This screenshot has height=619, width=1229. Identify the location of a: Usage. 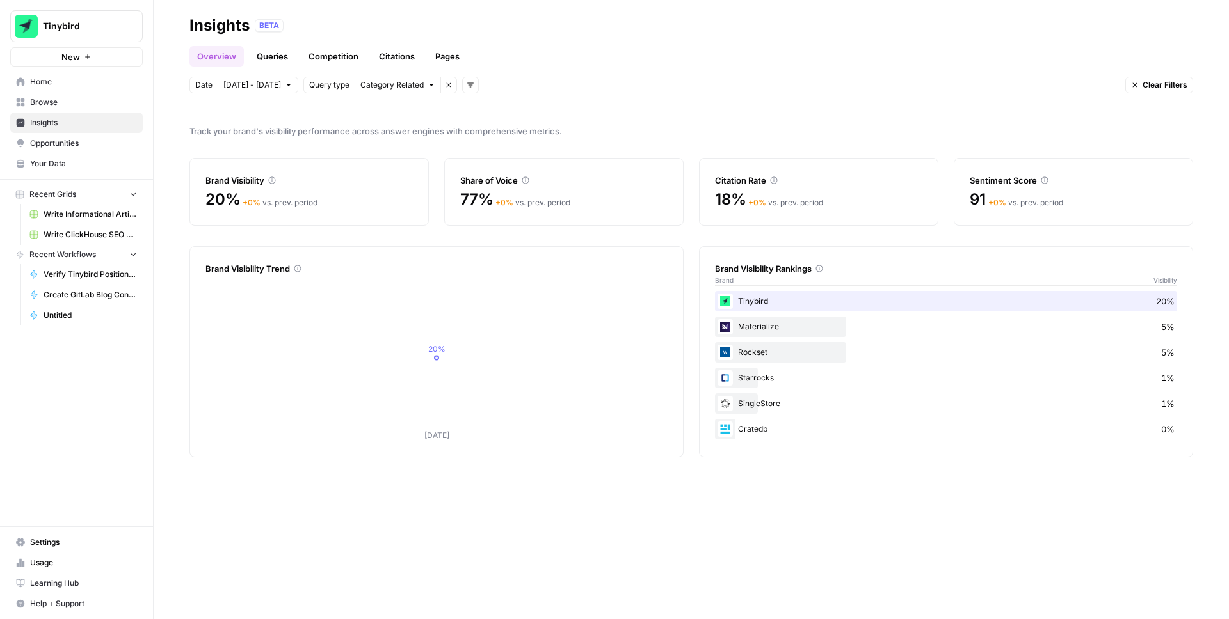
(76, 563).